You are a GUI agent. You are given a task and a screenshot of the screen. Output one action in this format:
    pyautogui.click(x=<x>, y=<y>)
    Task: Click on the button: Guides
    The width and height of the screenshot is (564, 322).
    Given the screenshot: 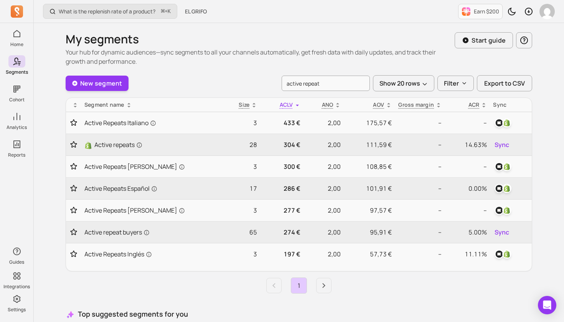 What is the action you would take?
    pyautogui.click(x=17, y=255)
    